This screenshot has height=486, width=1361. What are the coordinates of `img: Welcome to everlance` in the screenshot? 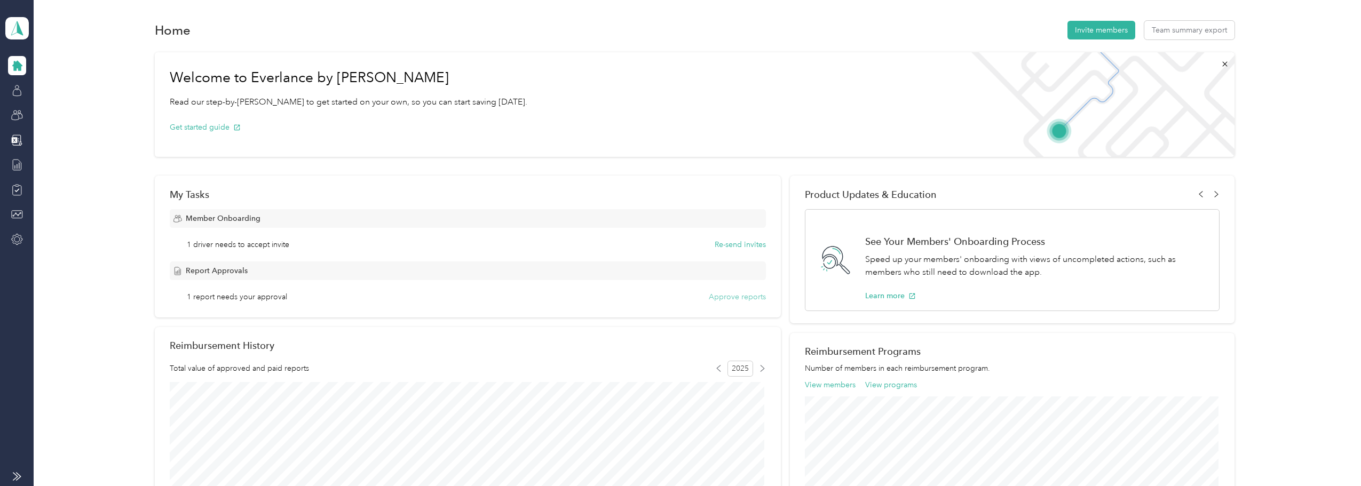 It's located at (1097, 105).